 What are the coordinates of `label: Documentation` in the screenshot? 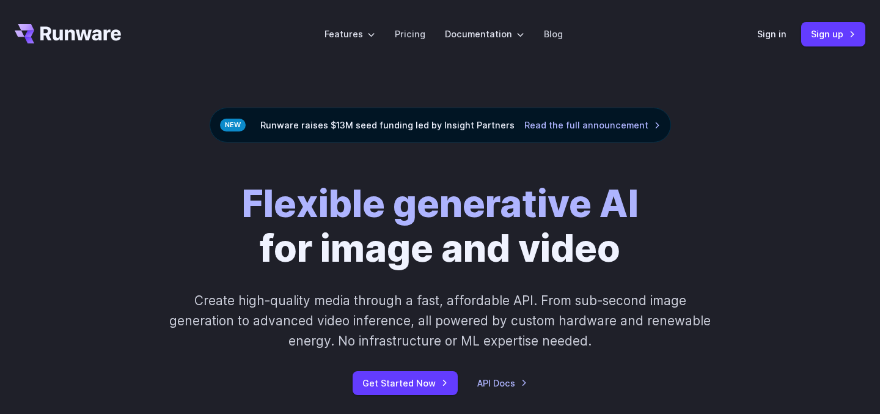 It's located at (484, 34).